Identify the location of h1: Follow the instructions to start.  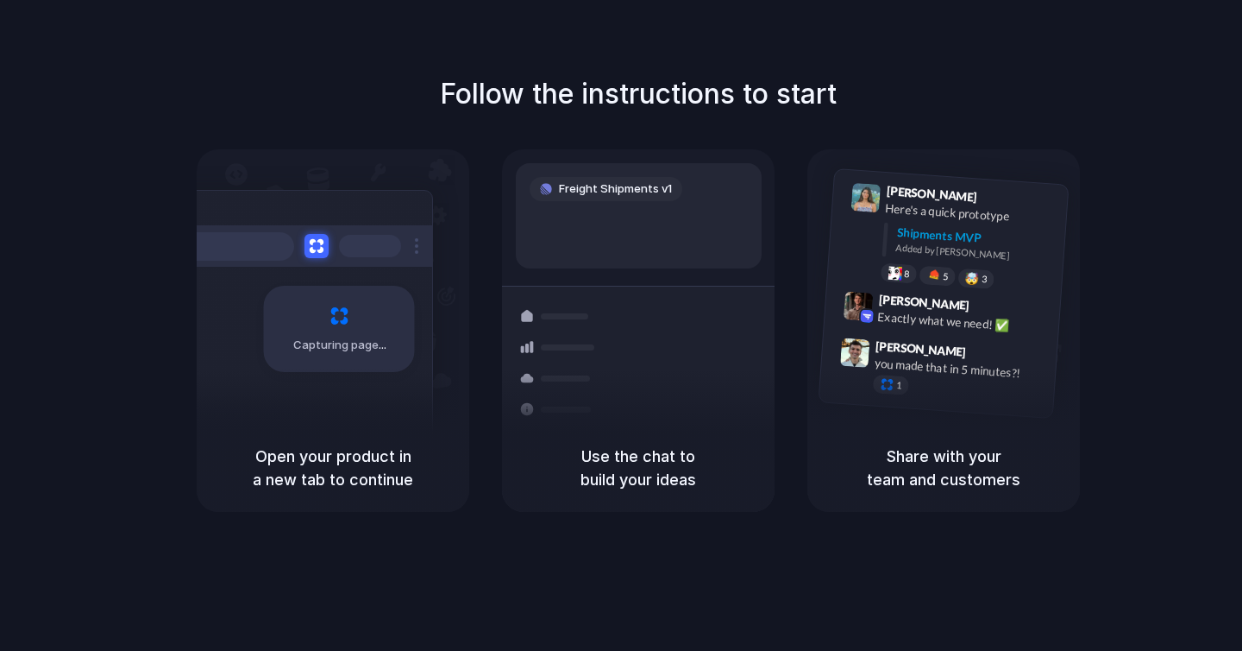
(638, 94).